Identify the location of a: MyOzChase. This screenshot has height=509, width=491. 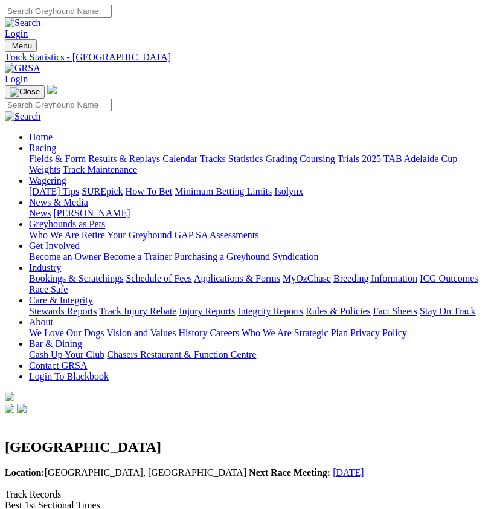
(307, 278).